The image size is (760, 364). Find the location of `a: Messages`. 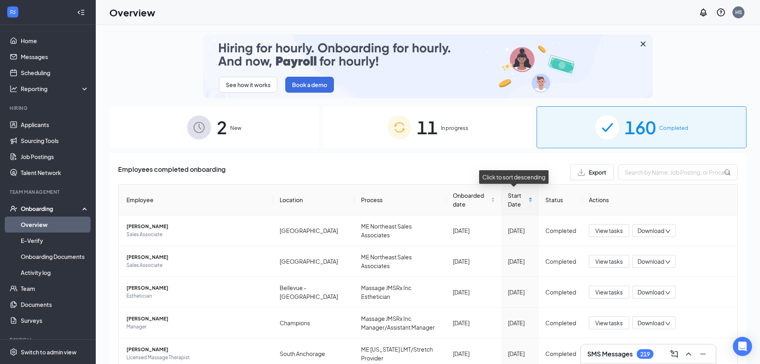

a: Messages is located at coordinates (55, 57).